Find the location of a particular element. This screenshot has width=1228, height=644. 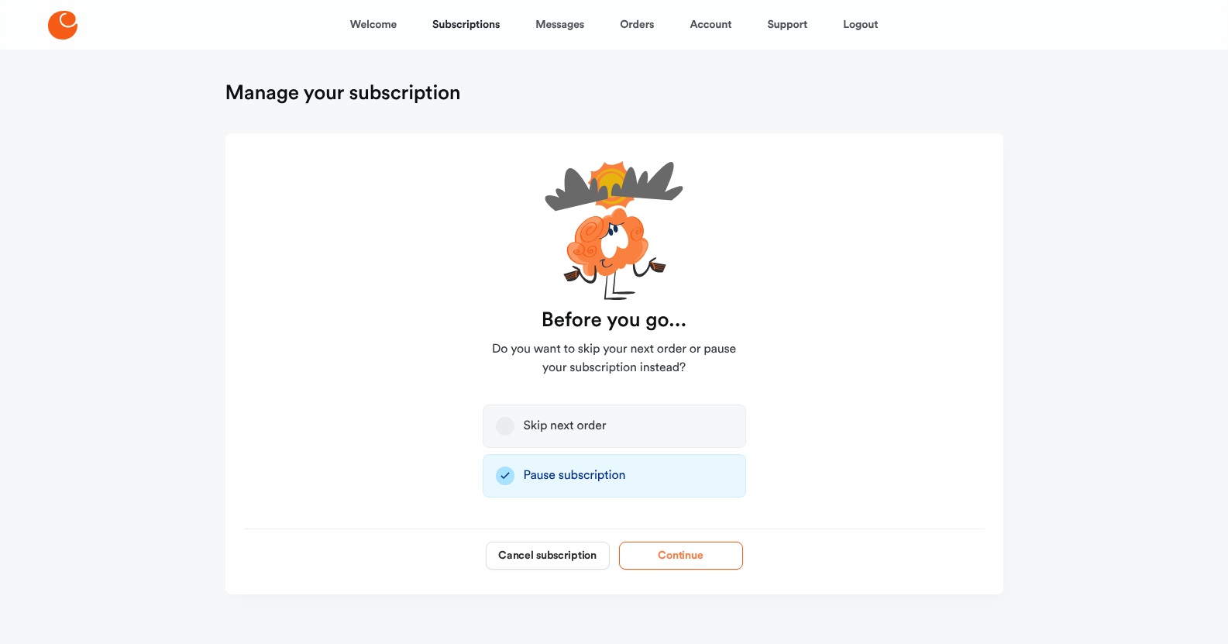

a: Account is located at coordinates (711, 25).